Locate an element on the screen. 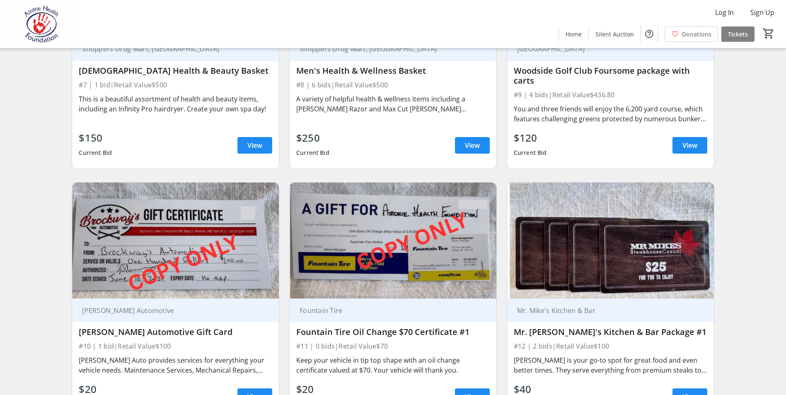 Image resolution: width=786 pixels, height=395 pixels. div: #9 | 4 bids | Retail Value $436.80 is located at coordinates (611, 95).